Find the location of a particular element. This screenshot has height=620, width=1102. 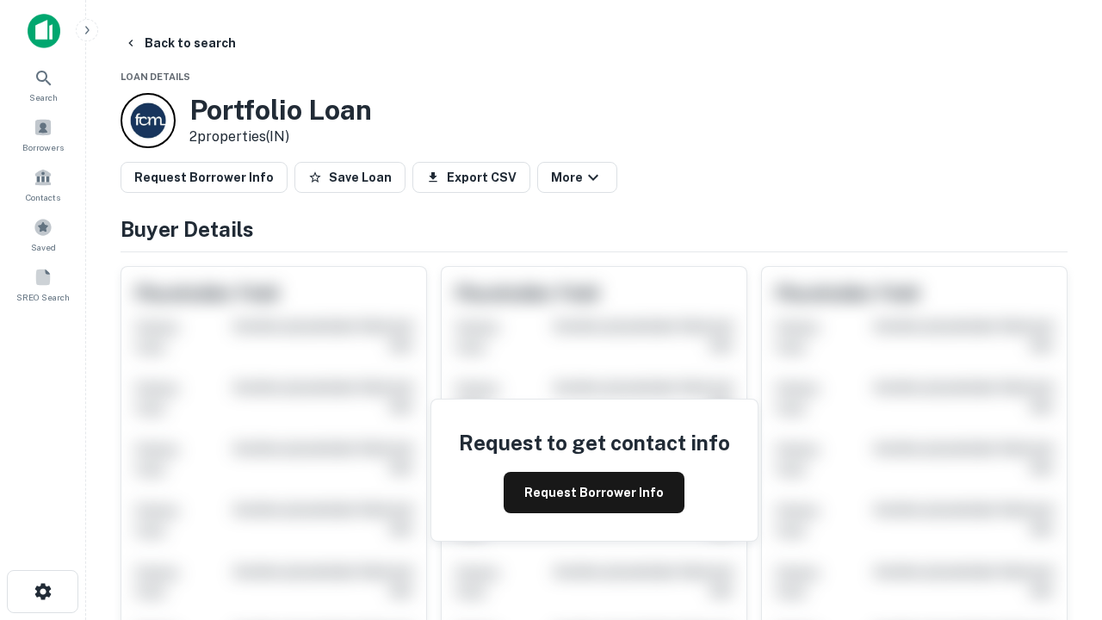

a: Saved is located at coordinates (43, 234).